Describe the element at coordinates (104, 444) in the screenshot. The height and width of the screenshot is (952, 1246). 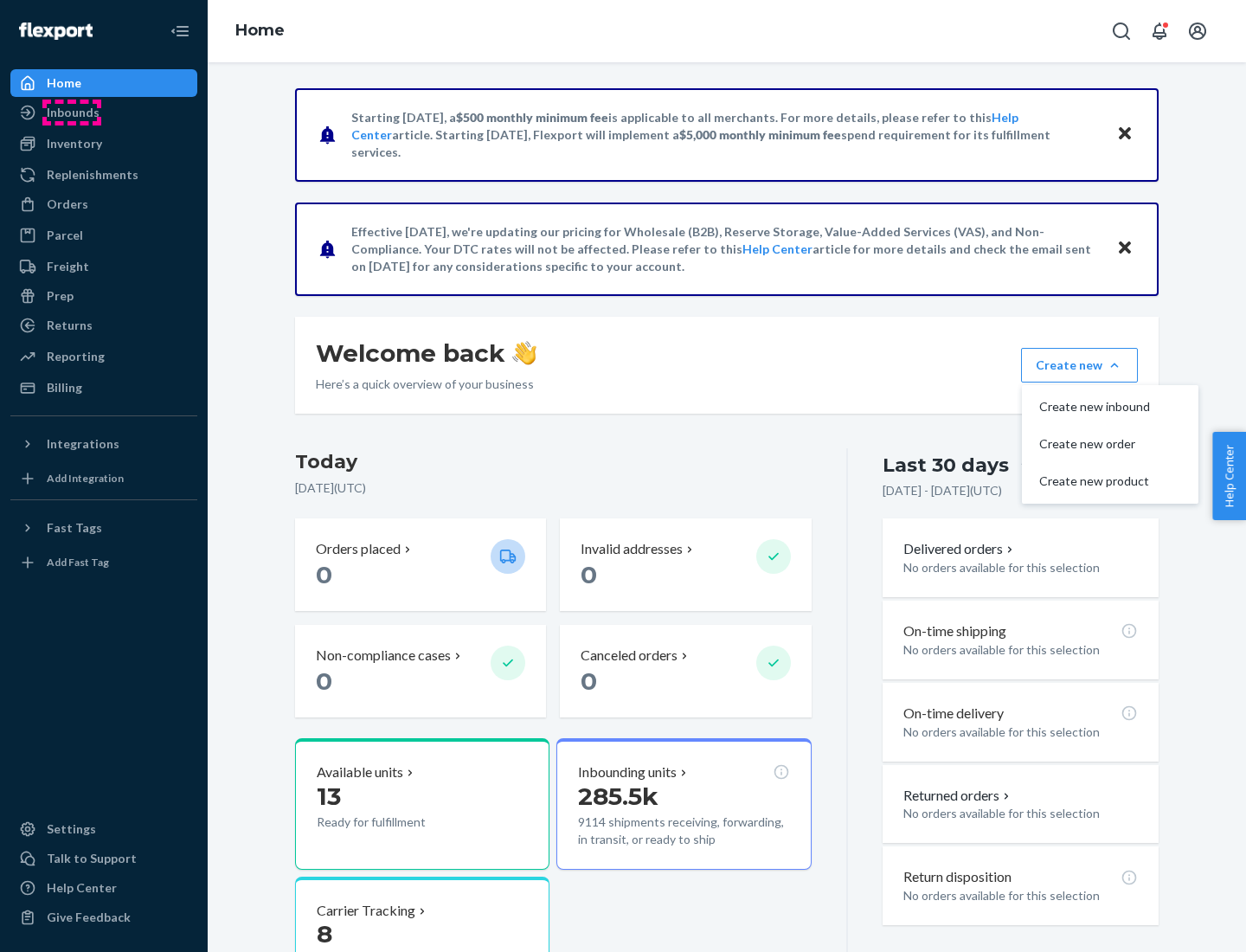
I see `button: Integrations` at that location.